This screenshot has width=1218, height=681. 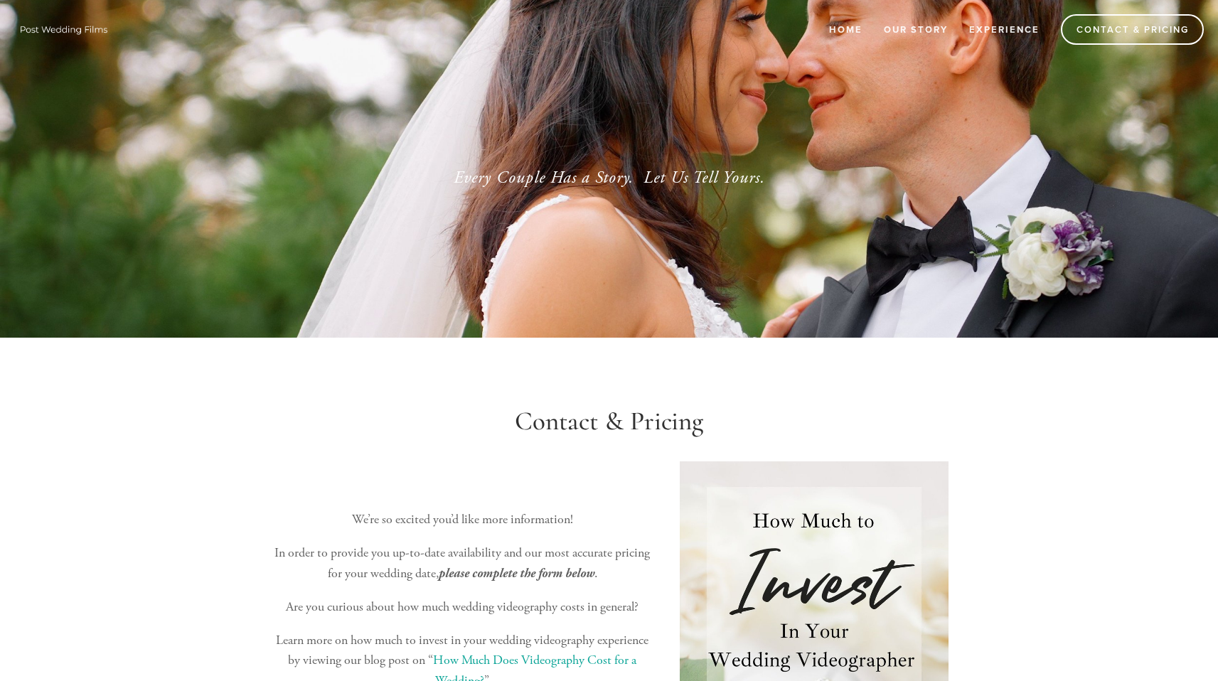 I want to click on p: Every Couple Has a Story. Let Us Tell Yours., so click(x=609, y=178).